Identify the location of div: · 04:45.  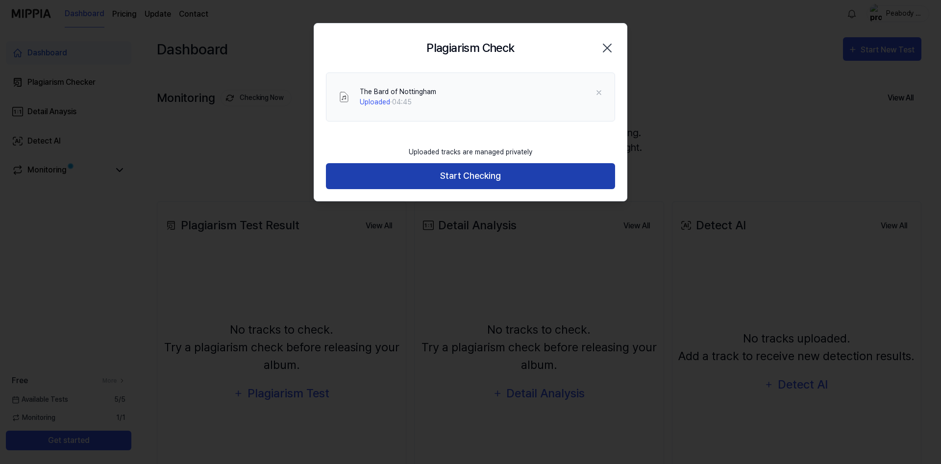
(398, 102).